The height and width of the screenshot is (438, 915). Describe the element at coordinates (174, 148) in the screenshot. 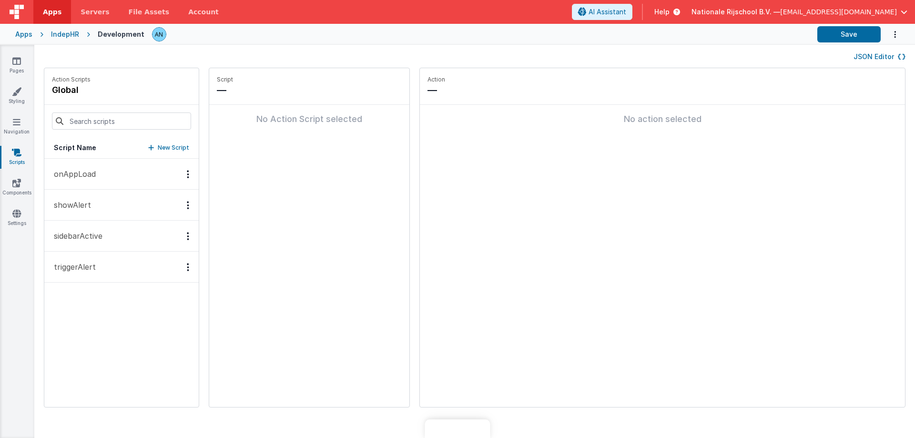

I see `p: New Script` at that location.